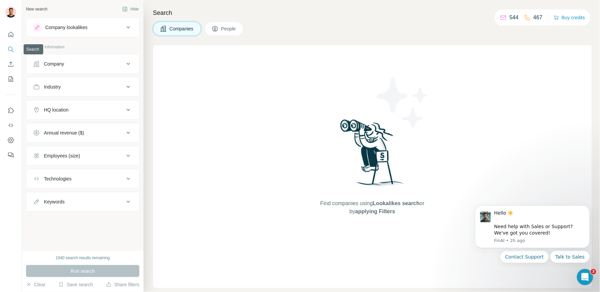 The image size is (600, 292). Describe the element at coordinates (75, 24) in the screenshot. I see `div: Hello ☀️ ​ Need help with Sales or Support? We've got you covered!` at that location.